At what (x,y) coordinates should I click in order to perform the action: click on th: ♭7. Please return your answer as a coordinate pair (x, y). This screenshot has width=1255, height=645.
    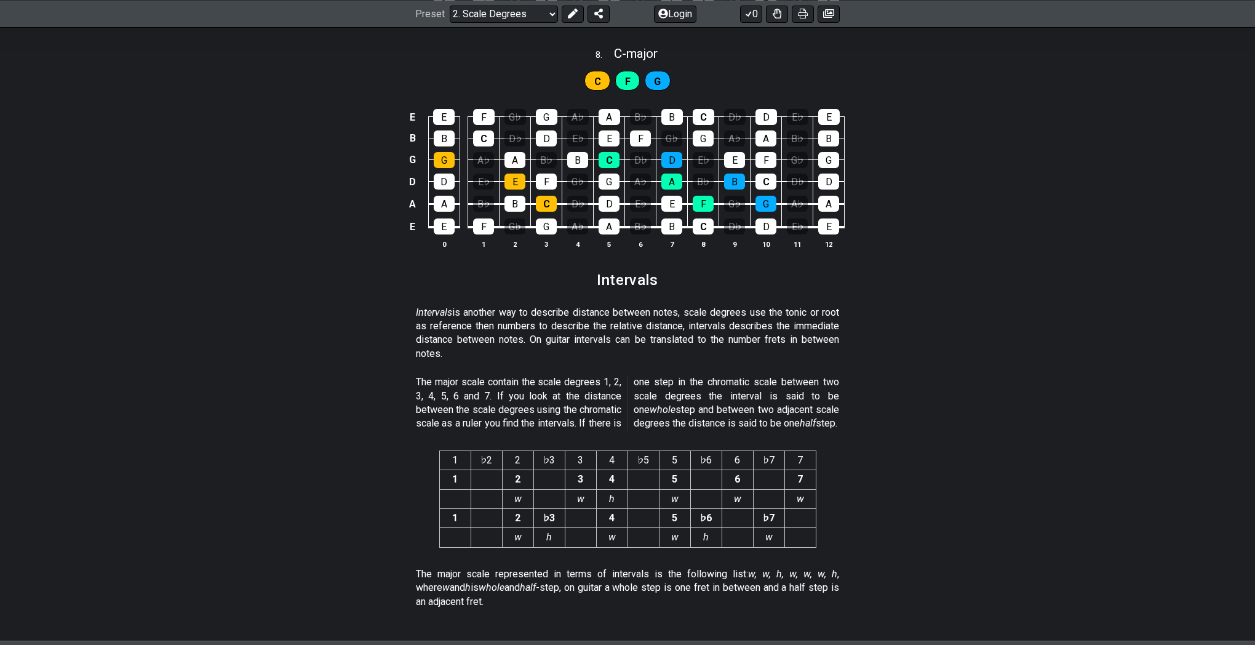
    Looking at the image, I should click on (768, 459).